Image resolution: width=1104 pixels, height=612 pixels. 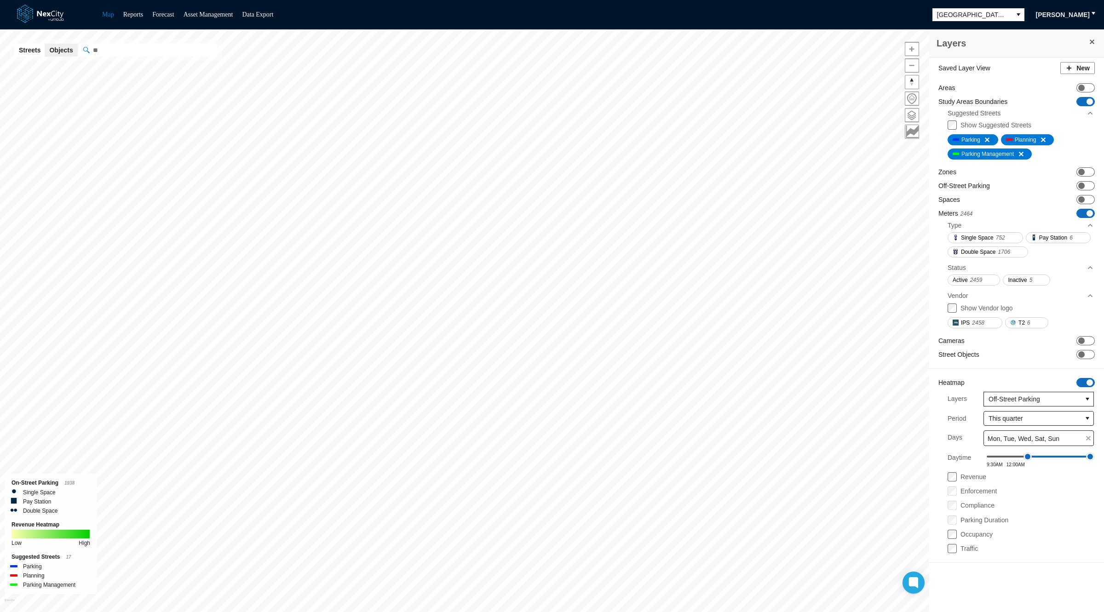 I want to click on span: clear, so click(x=1089, y=438).